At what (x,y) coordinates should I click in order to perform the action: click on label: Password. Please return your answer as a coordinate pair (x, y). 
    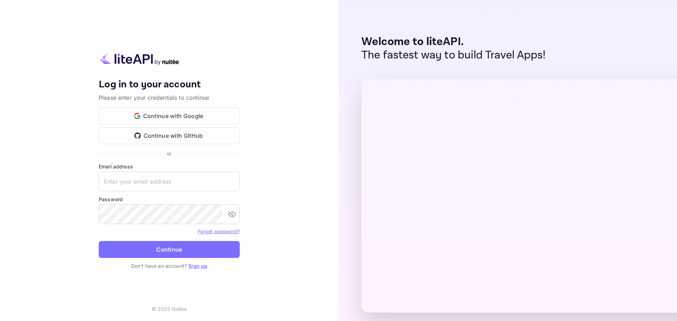
    Looking at the image, I should click on (169, 199).